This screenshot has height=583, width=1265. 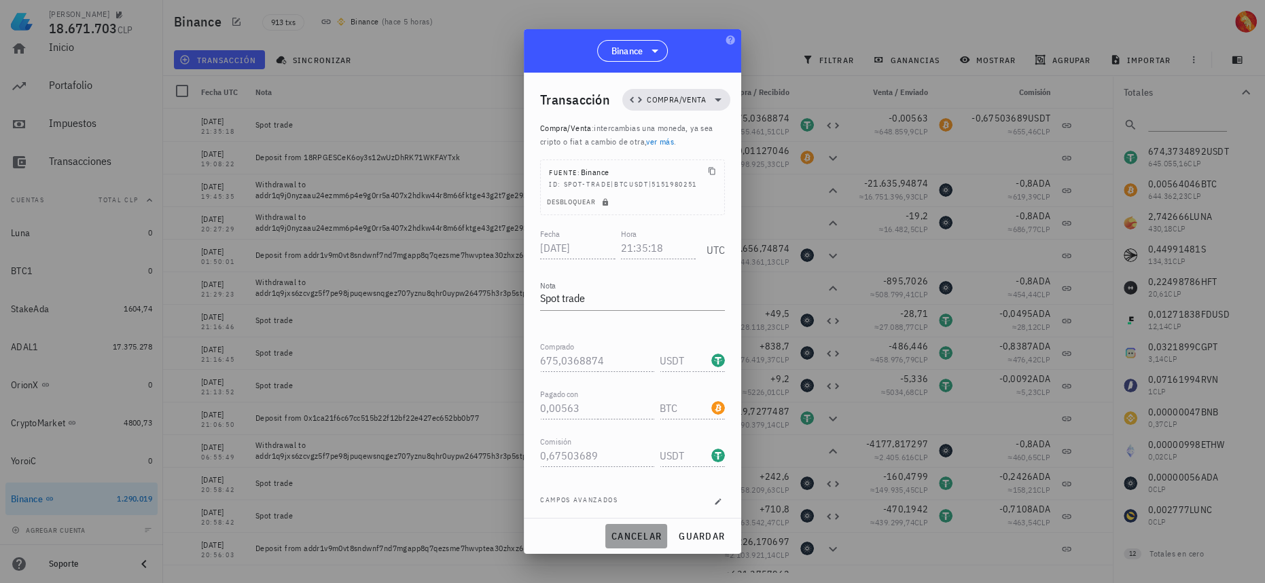 I want to click on button: Desbloquear, so click(x=579, y=202).